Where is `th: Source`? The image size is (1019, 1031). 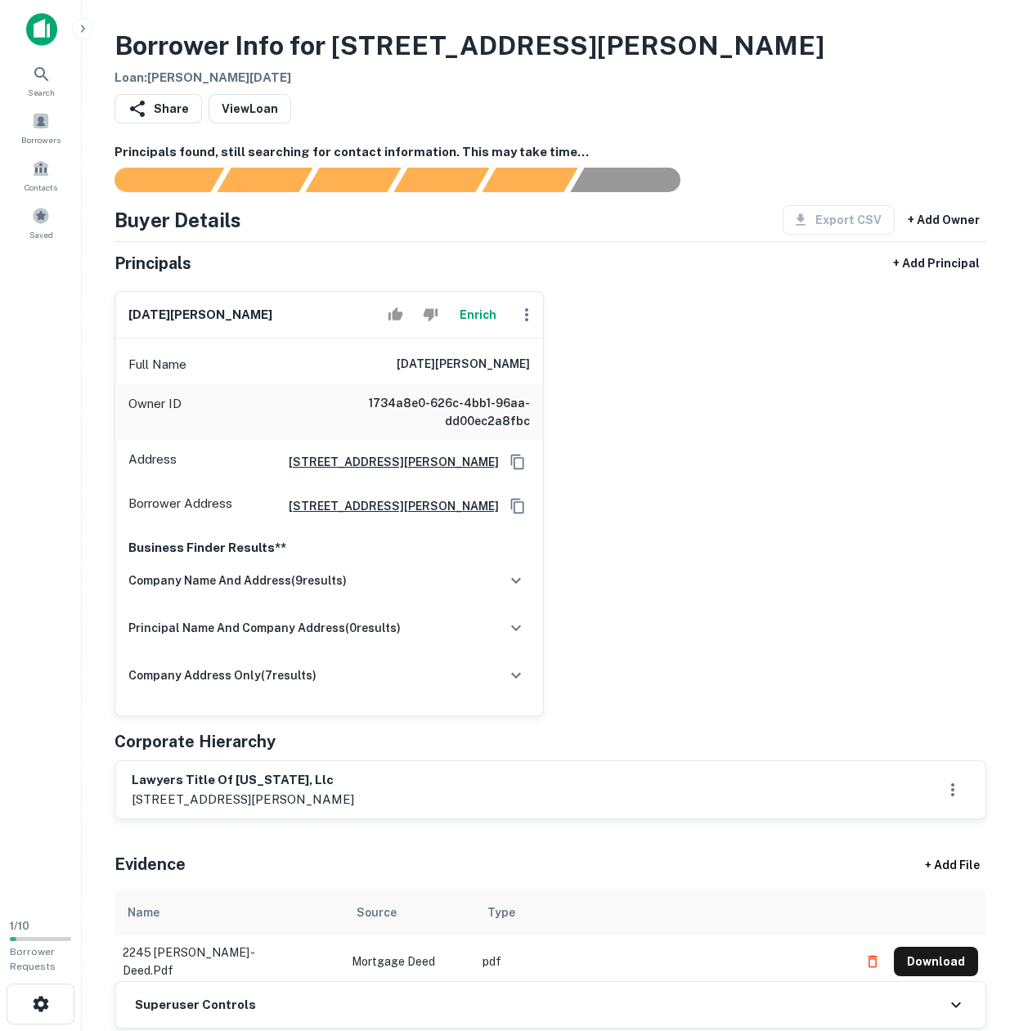
th: Source is located at coordinates (409, 913).